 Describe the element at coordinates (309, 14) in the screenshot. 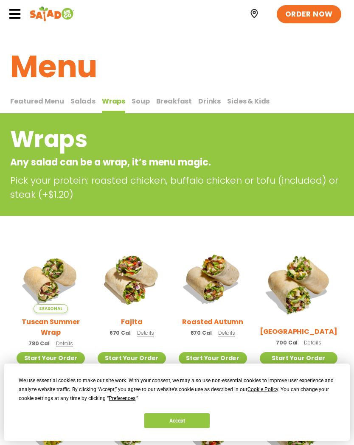

I see `span: ORDER NOW` at that location.